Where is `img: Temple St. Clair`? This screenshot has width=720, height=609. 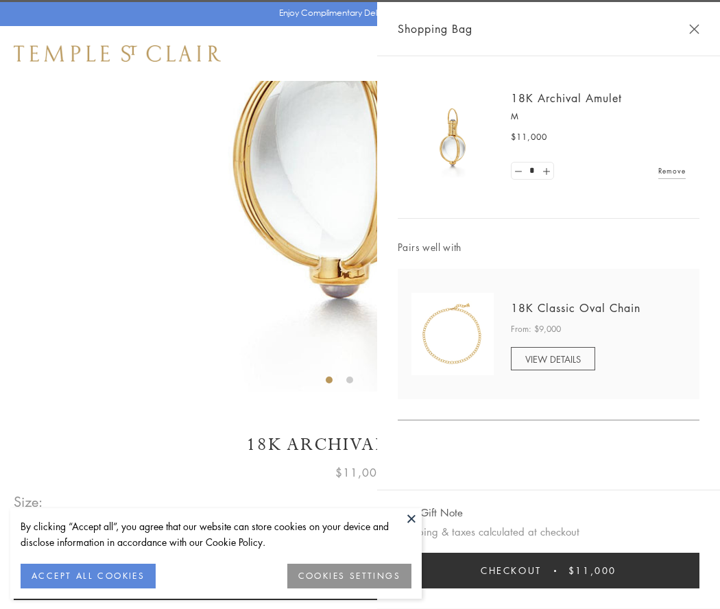 img: Temple St. Clair is located at coordinates (117, 54).